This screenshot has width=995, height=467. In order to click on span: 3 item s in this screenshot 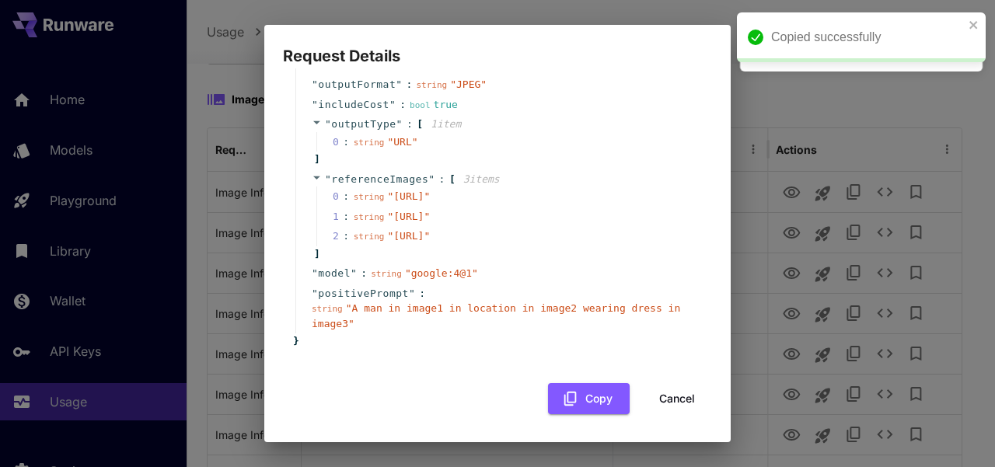, I will do `click(481, 179)`.